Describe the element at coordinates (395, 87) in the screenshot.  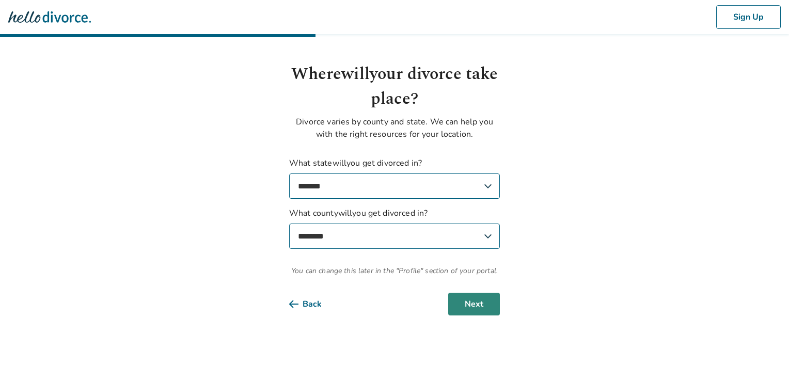
I see `h1: Where will your divorce take place?` at that location.